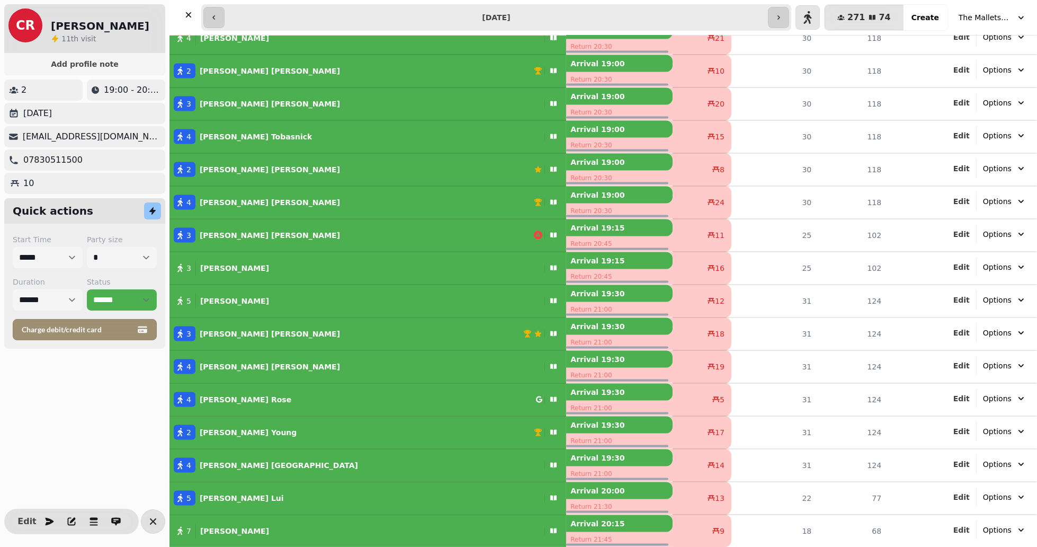 This screenshot has height=547, width=1037. I want to click on td: 68, so click(853, 530).